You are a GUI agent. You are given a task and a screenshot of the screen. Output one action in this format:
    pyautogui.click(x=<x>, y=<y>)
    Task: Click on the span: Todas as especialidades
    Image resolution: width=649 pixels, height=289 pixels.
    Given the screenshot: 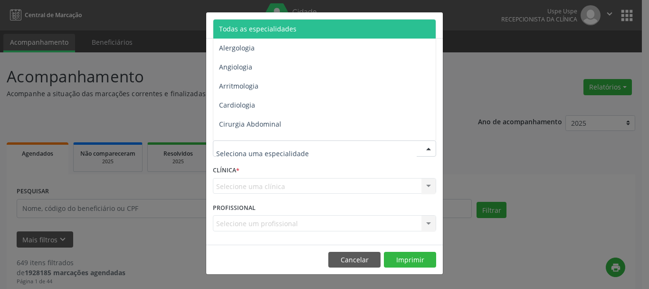 What is the action you would take?
    pyautogui.click(x=258, y=29)
    